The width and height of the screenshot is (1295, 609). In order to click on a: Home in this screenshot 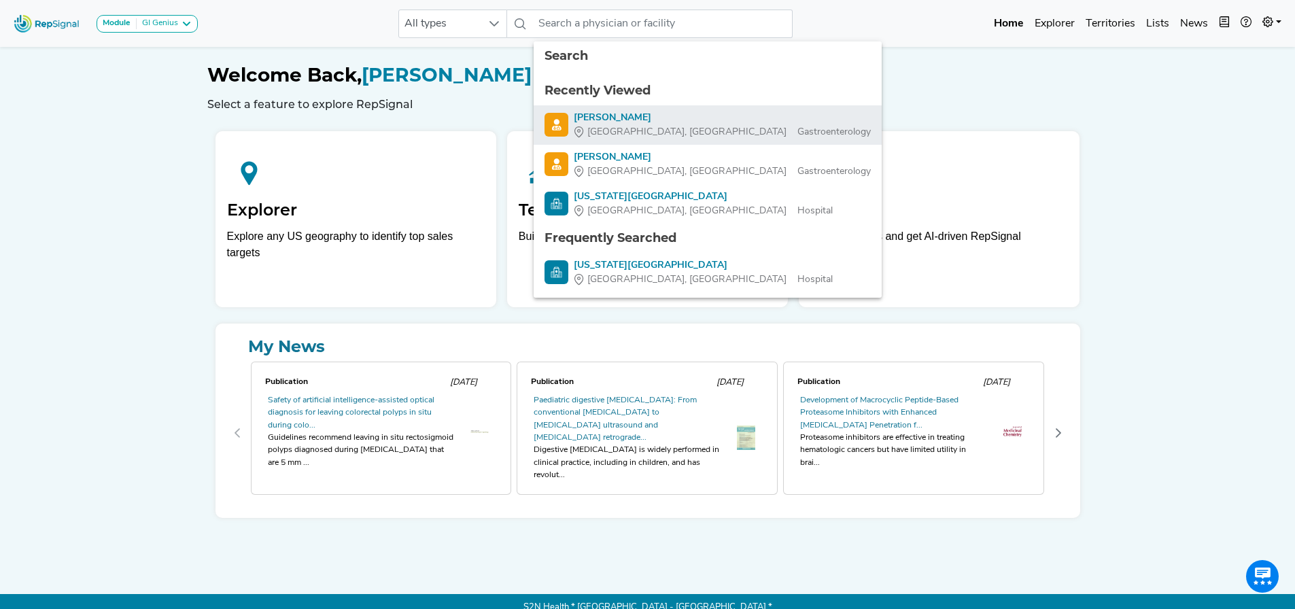, I will do `click(1009, 24)`.